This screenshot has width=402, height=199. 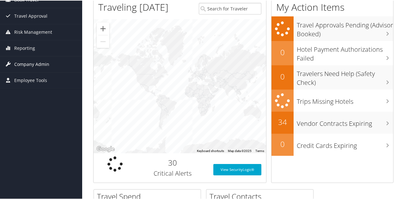 I want to click on a: Travel Approvals Pending (Advisor Booked), so click(x=332, y=28).